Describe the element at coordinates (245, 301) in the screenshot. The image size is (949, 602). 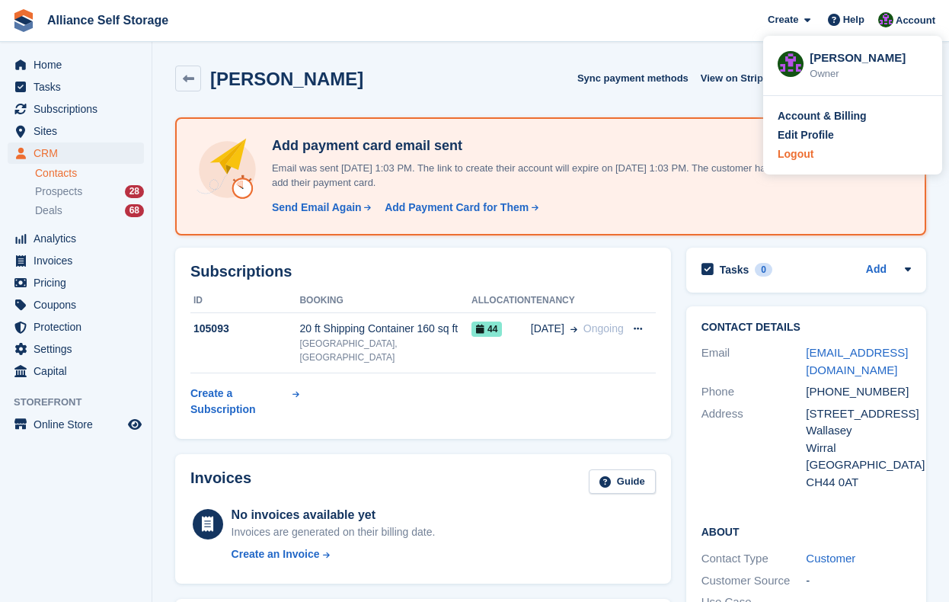
I see `th: ID` at that location.